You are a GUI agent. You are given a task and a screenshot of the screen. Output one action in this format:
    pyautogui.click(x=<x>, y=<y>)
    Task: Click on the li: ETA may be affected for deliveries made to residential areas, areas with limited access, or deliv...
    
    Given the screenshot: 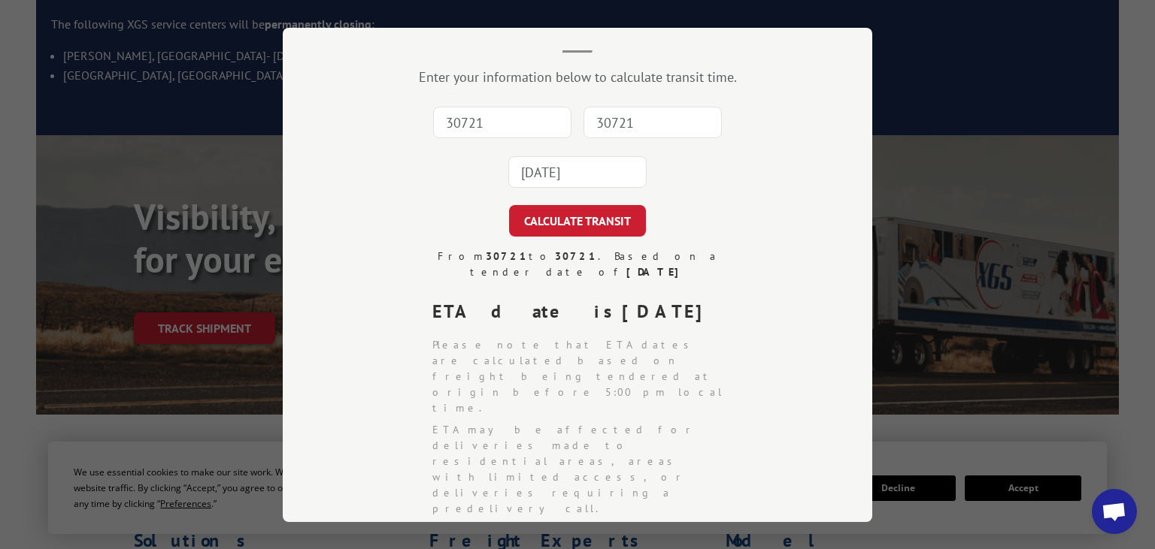 What is the action you would take?
    pyautogui.click(x=583, y=470)
    